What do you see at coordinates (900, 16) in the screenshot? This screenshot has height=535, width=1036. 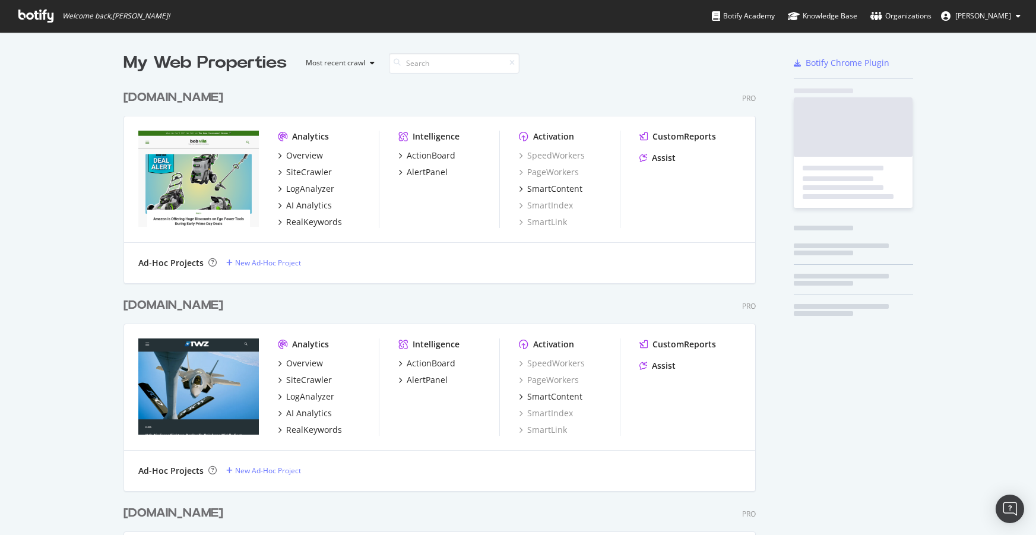 I see `div: Organizations` at bounding box center [900, 16].